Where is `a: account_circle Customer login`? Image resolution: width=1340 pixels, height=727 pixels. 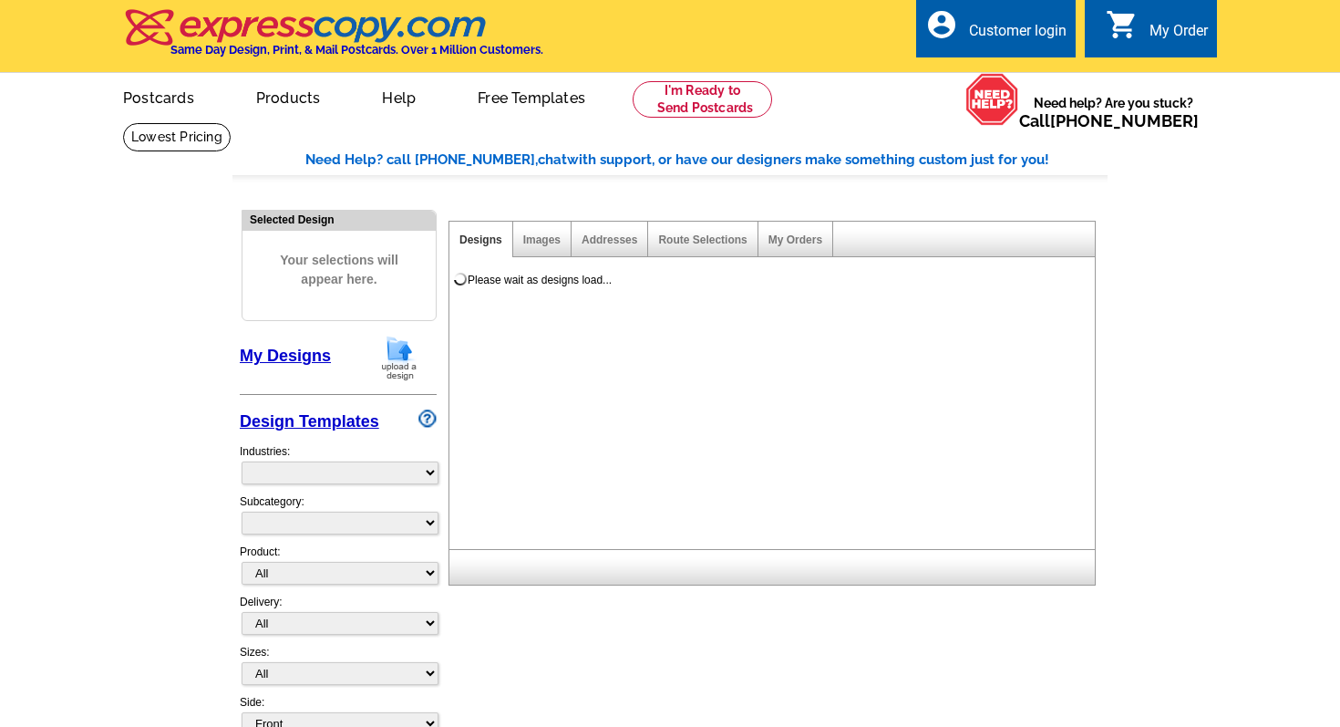
a: account_circle Customer login is located at coordinates (996, 31).